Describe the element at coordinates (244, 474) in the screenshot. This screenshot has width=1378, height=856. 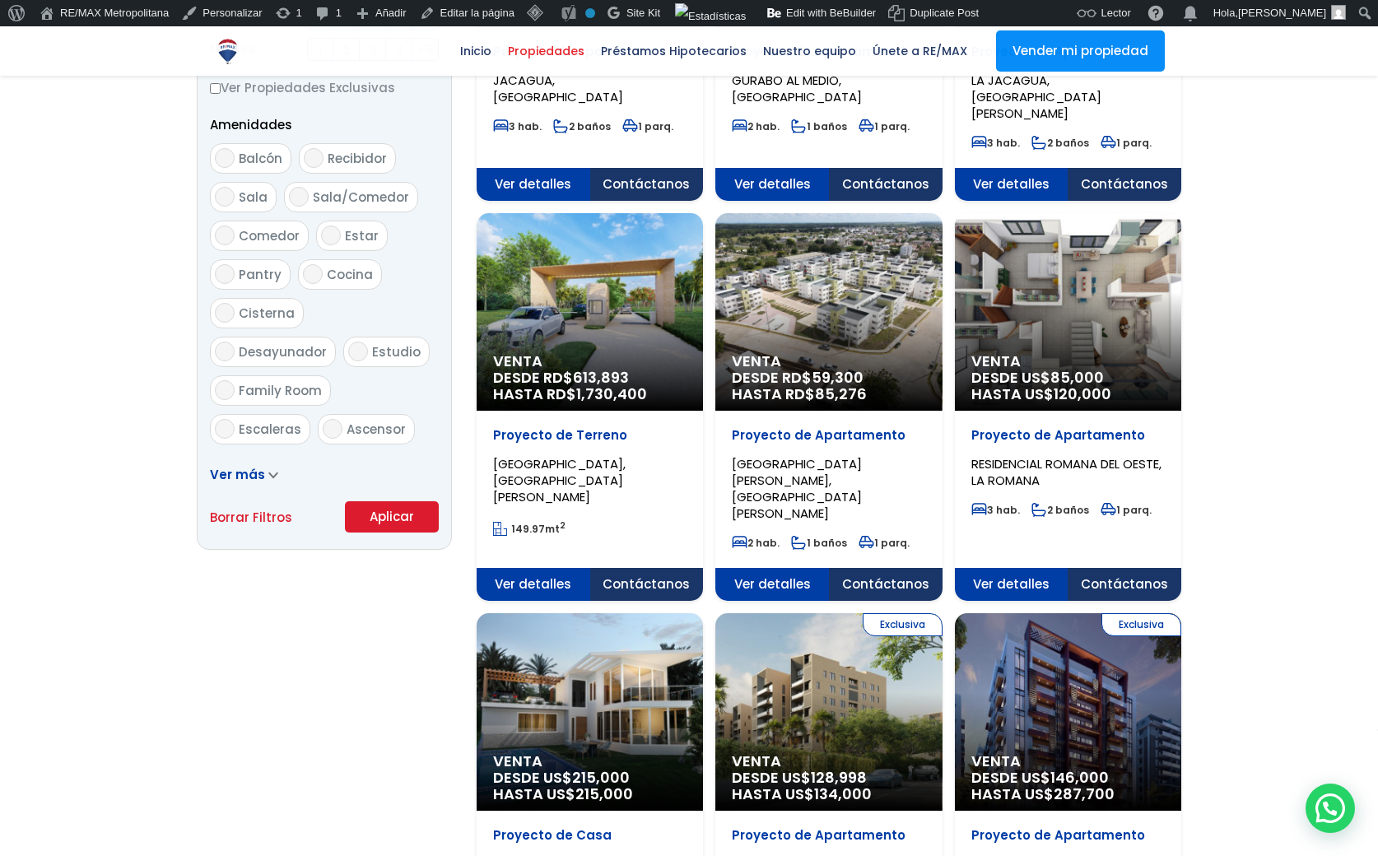
I see `a: Ver más` at that location.